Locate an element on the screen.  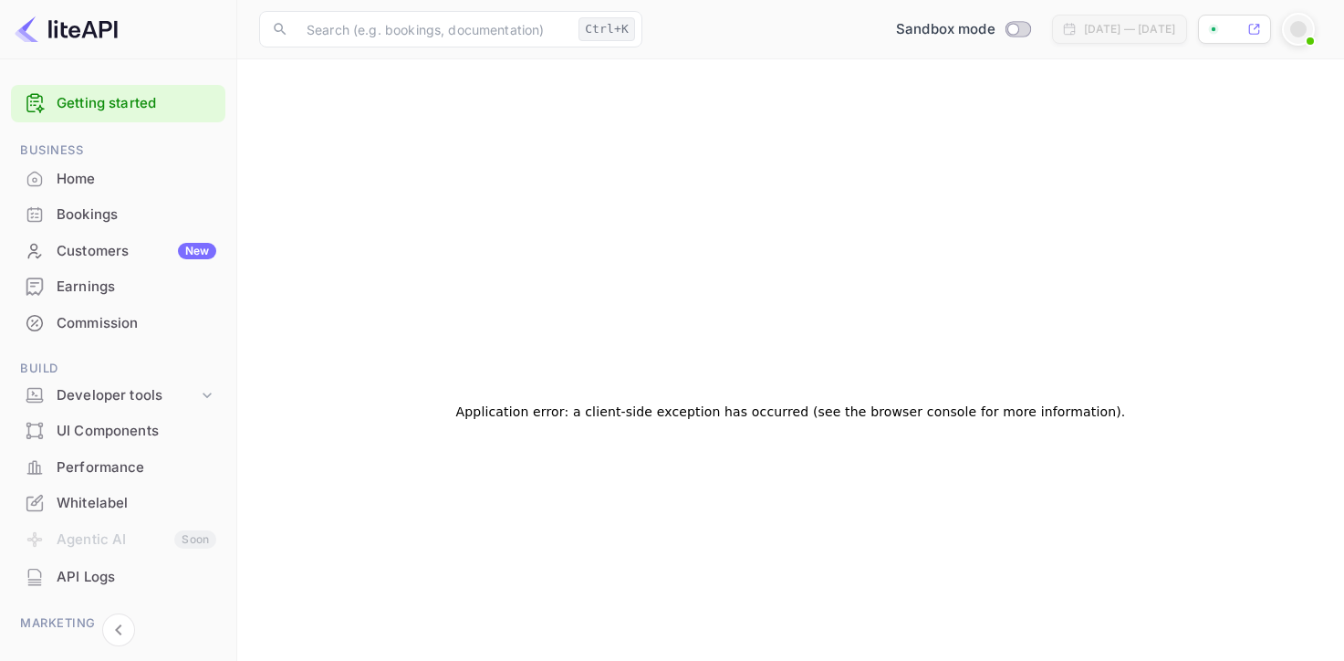
a: Whitelabel is located at coordinates (118, 502).